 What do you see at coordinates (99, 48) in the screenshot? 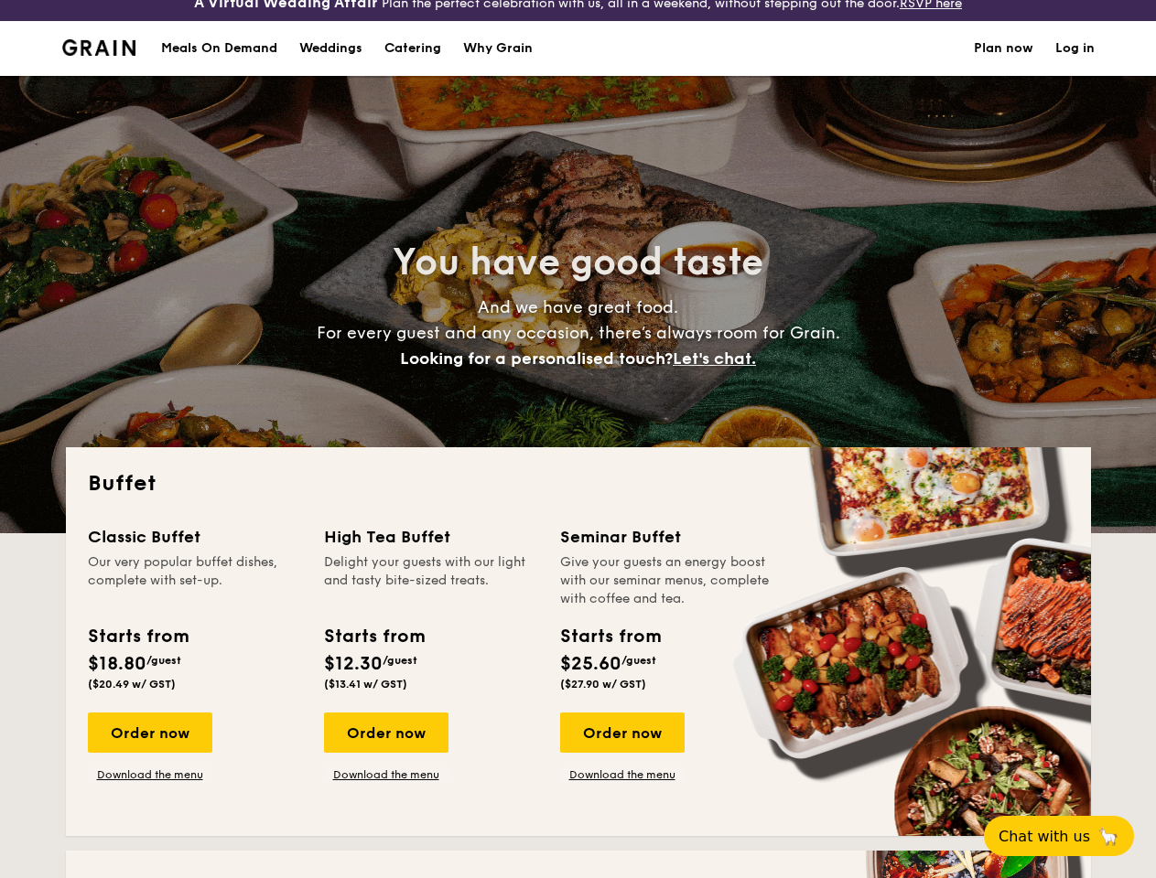
I see `a: Logotype` at bounding box center [99, 48].